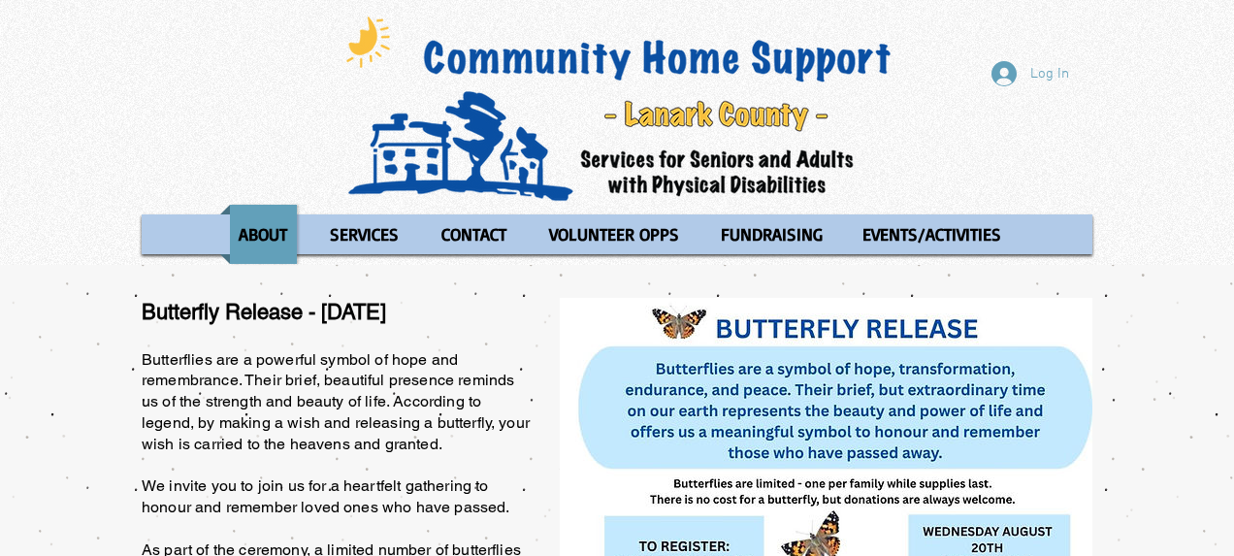 The image size is (1234, 556). I want to click on button: Log In, so click(1030, 74).